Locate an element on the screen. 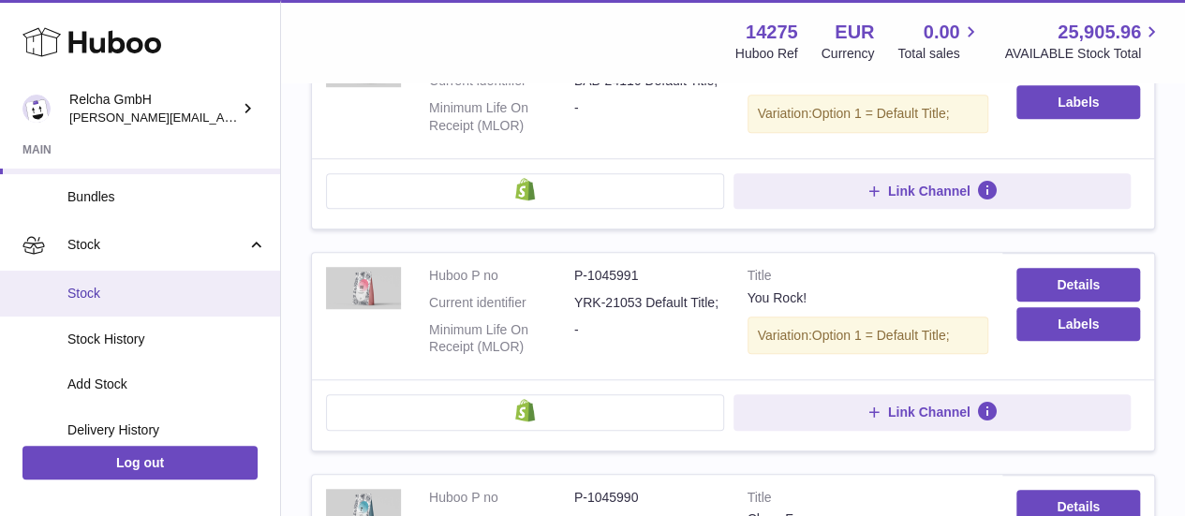 The width and height of the screenshot is (1185, 516). dd: P-1045990 is located at coordinates (646, 497).